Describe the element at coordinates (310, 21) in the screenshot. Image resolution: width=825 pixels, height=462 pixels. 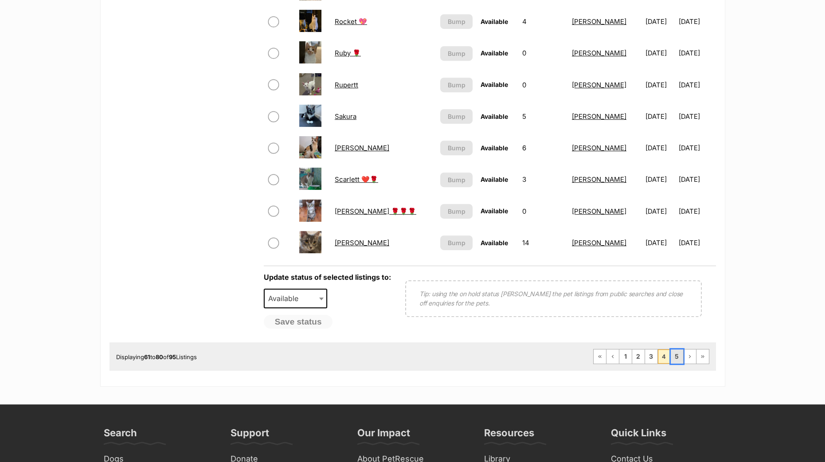
I see `img: Rocket 💖` at that location.